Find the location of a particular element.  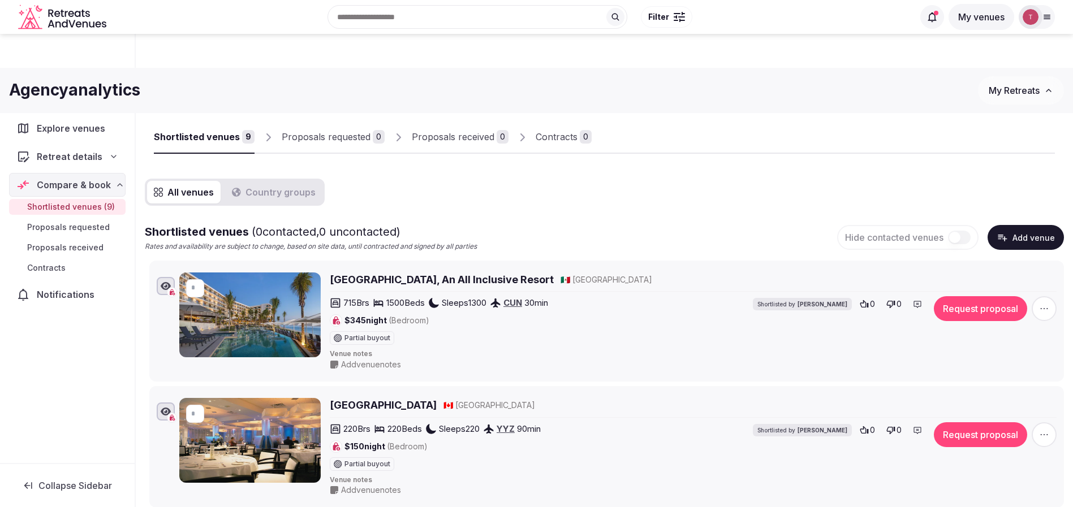

span: Shortlisted venues is located at coordinates (273, 232).